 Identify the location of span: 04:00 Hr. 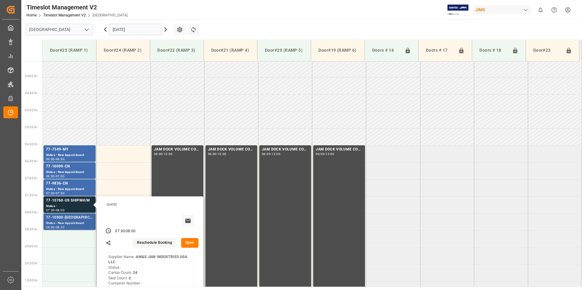
(31, 76).